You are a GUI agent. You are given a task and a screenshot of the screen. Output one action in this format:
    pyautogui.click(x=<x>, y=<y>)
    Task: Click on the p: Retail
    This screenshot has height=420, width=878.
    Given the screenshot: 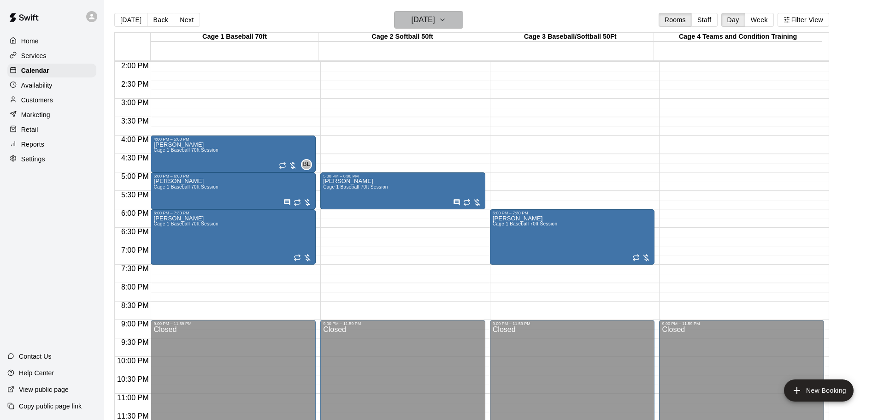 What is the action you would take?
    pyautogui.click(x=30, y=130)
    